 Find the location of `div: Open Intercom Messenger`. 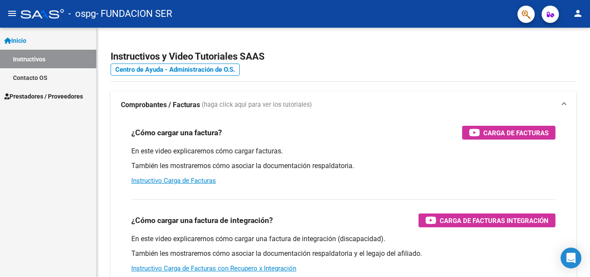

div: Open Intercom Messenger is located at coordinates (571, 258).